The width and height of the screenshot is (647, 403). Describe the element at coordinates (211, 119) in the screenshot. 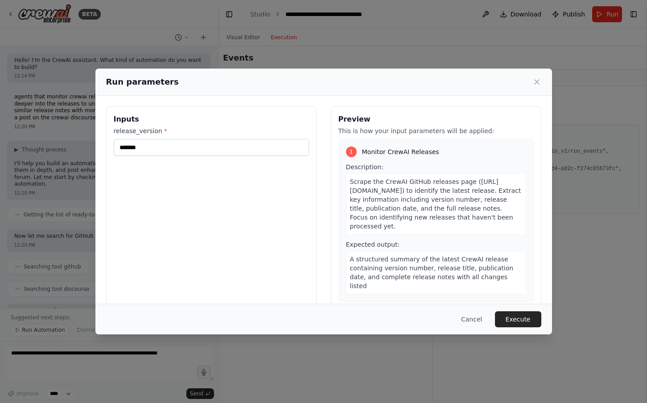

I see `h3: Inputs` at that location.